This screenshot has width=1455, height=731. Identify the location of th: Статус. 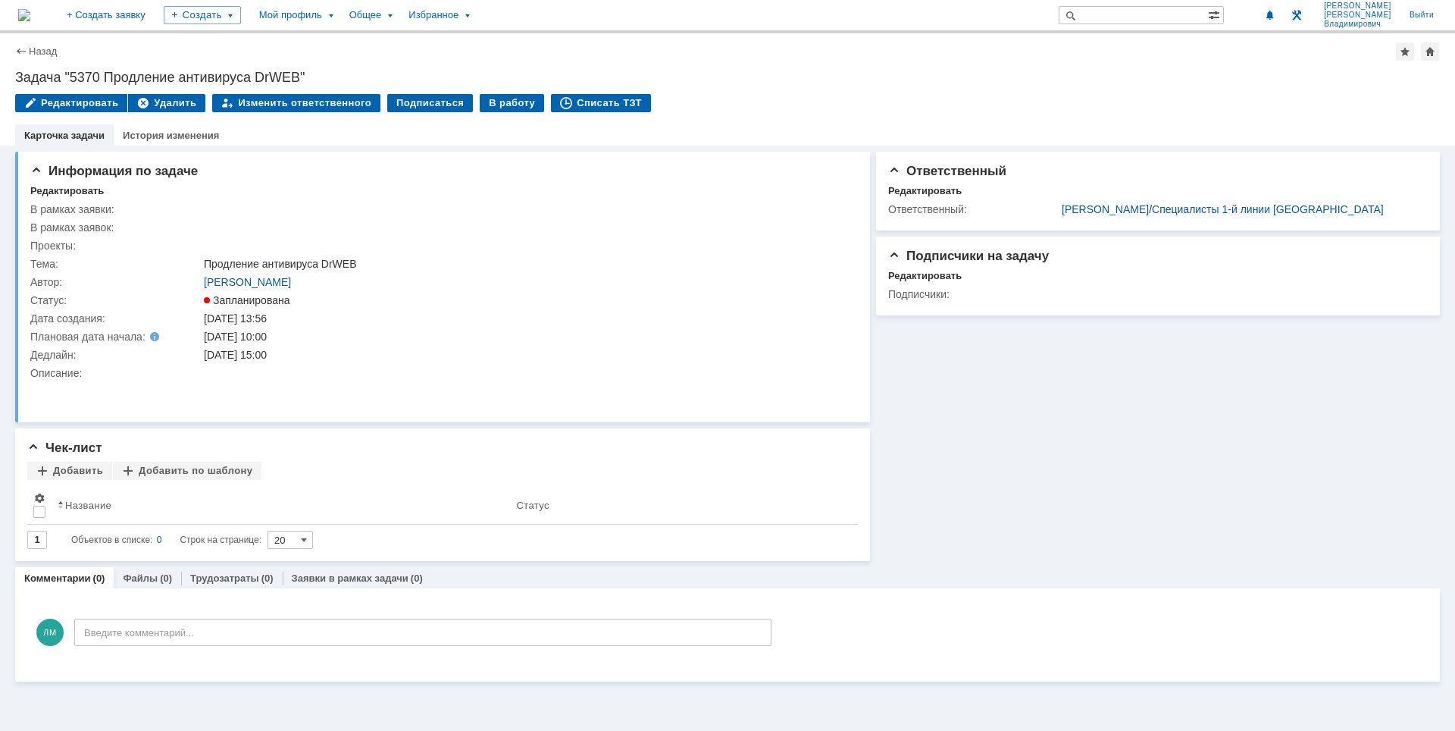
(677, 505).